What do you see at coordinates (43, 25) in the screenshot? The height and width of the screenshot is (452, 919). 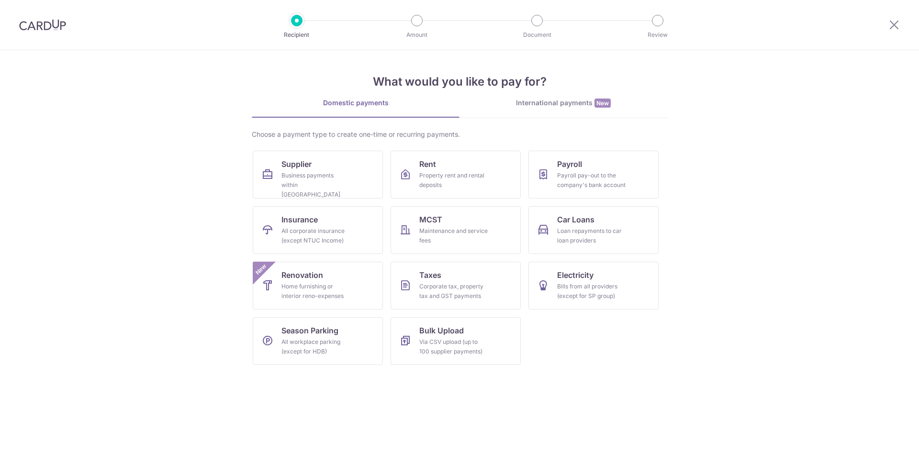 I see `img: CardUp` at bounding box center [43, 25].